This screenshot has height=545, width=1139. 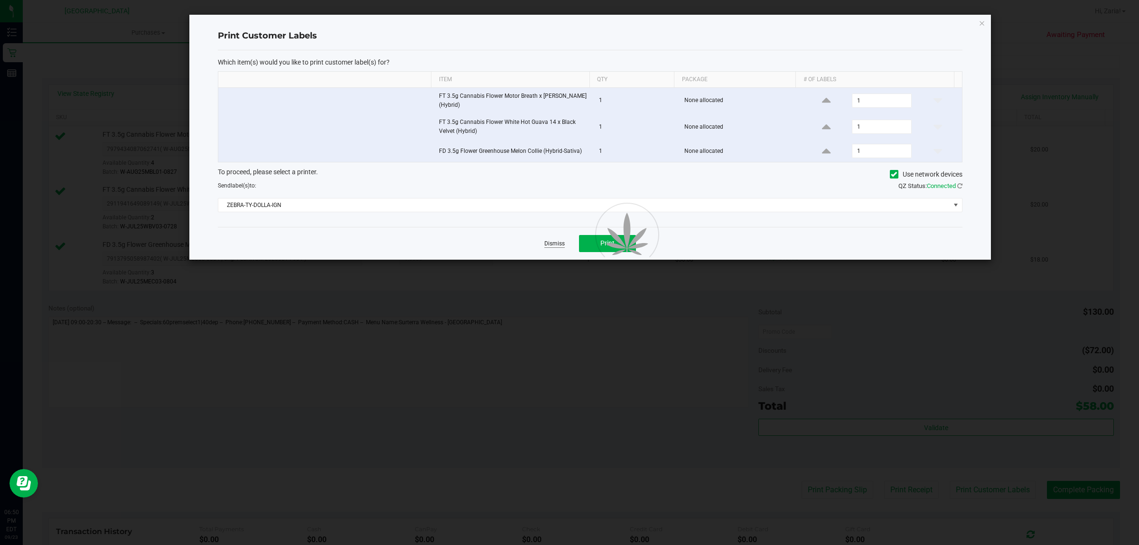 What do you see at coordinates (590, 62) in the screenshot?
I see `p: Which item(s) would you like to print customer label(s) for?` at bounding box center [590, 62].